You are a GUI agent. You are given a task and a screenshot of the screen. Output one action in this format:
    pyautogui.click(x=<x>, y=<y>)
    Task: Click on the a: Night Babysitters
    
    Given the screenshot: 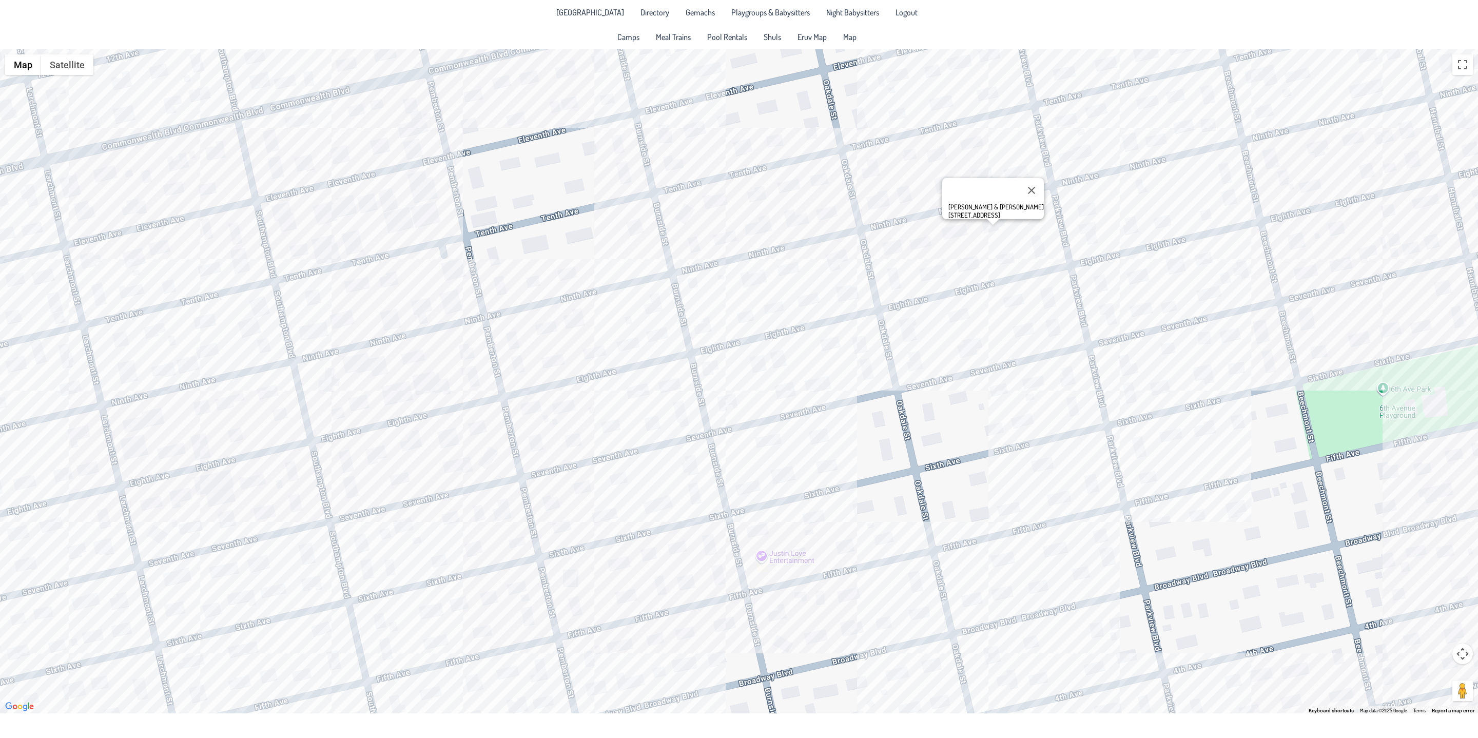 What is the action you would take?
    pyautogui.click(x=853, y=12)
    